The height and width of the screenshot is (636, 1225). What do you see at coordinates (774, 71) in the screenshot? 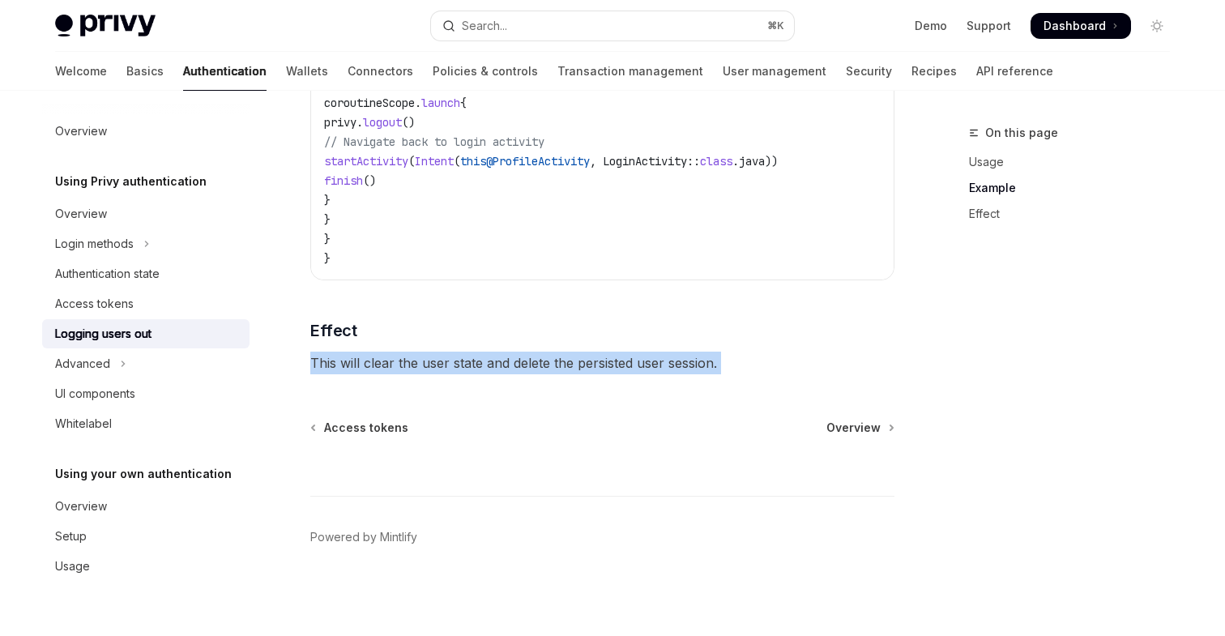
I see `a: User management` at bounding box center [774, 71].